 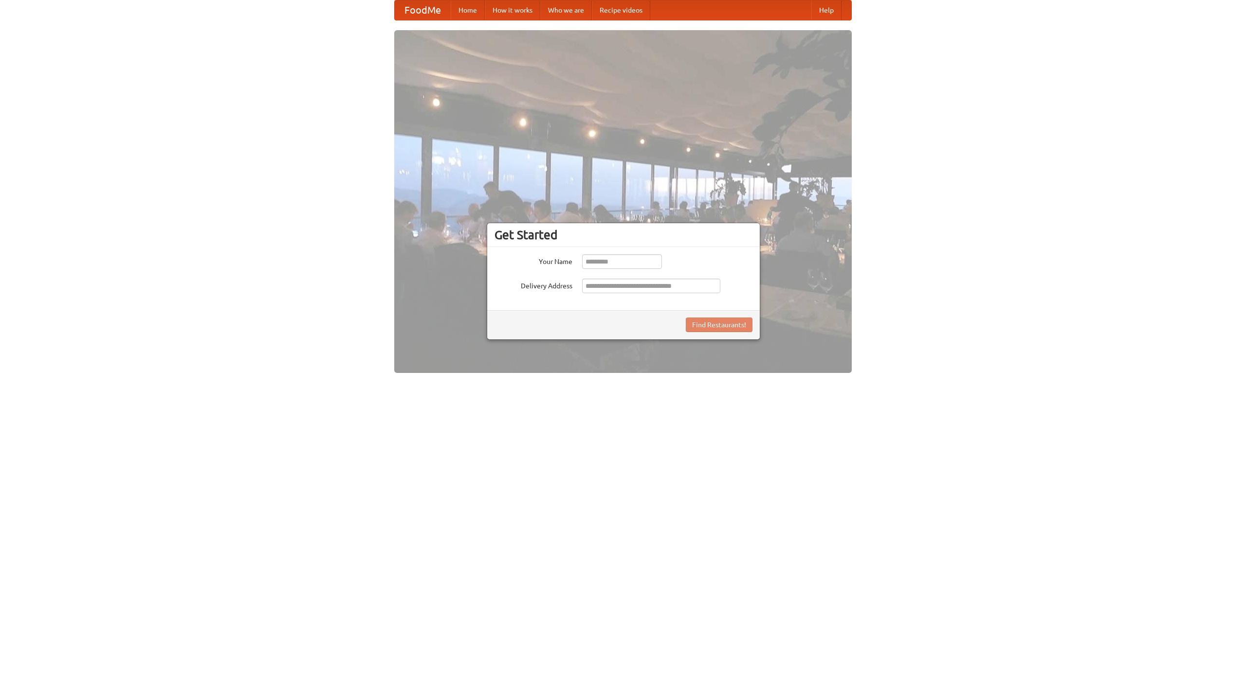 What do you see at coordinates (621, 10) in the screenshot?
I see `a: Recipe videos` at bounding box center [621, 10].